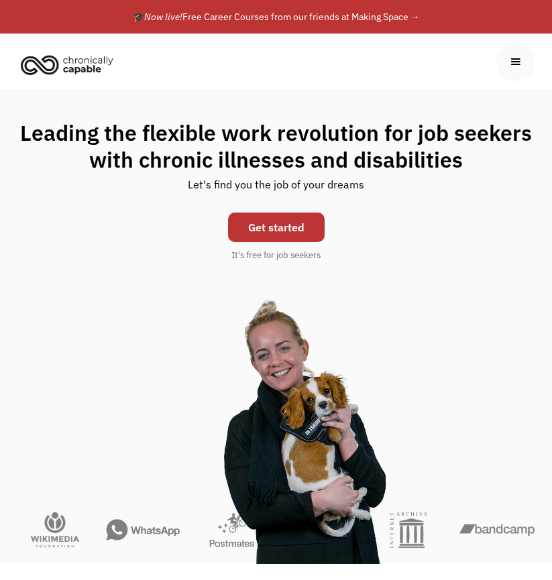 The height and width of the screenshot is (580, 552). I want to click on a: Get started, so click(276, 227).